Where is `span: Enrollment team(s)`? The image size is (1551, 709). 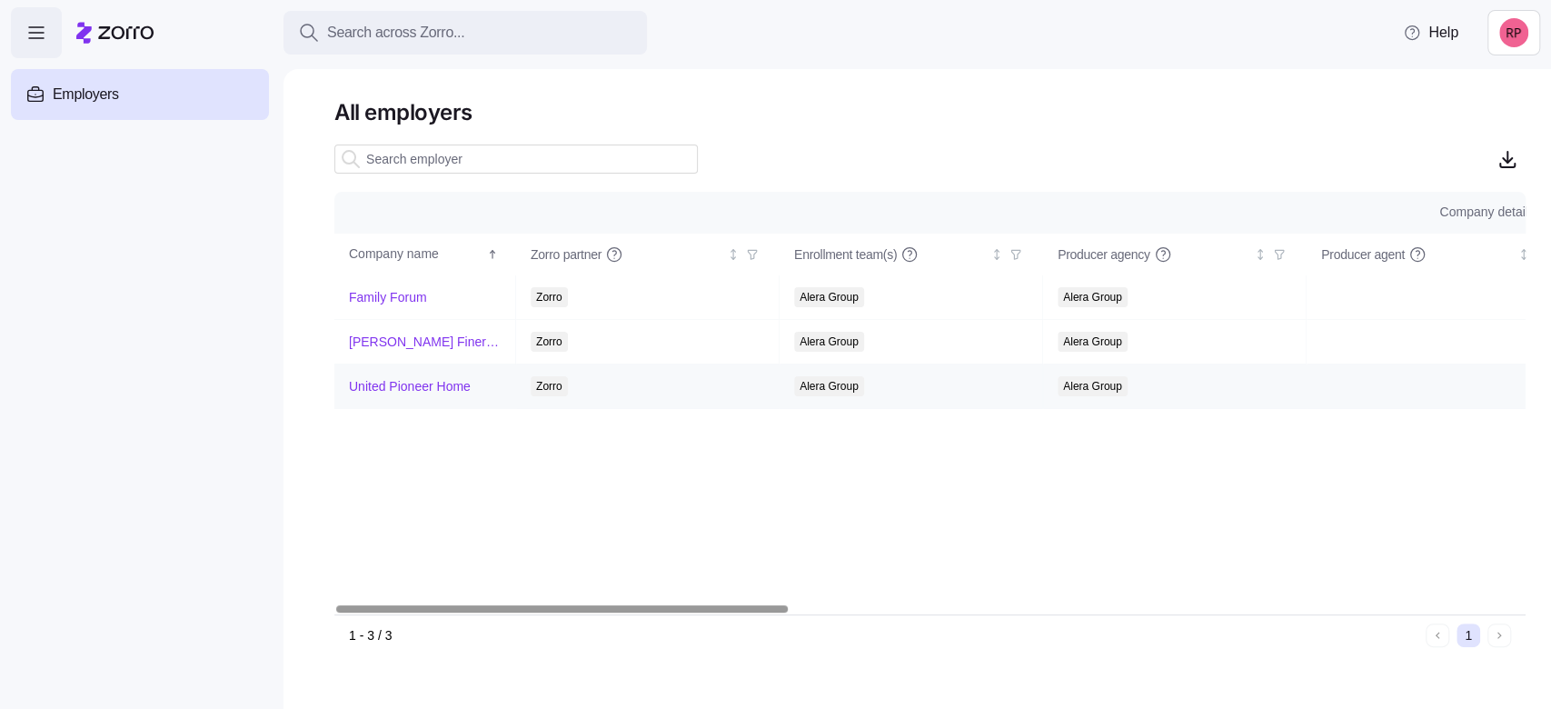
span: Enrollment team(s) is located at coordinates (849, 254).